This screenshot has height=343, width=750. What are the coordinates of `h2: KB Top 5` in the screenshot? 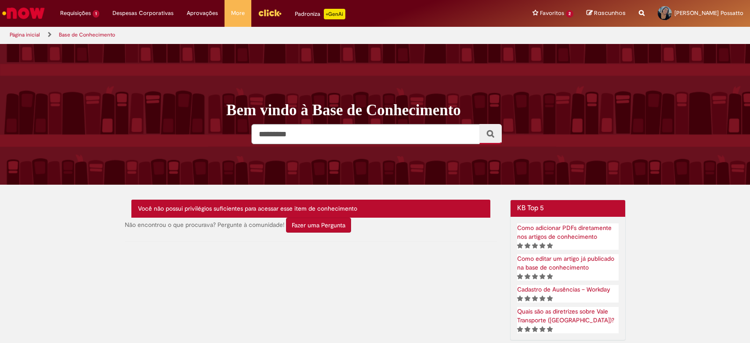 It's located at (568, 208).